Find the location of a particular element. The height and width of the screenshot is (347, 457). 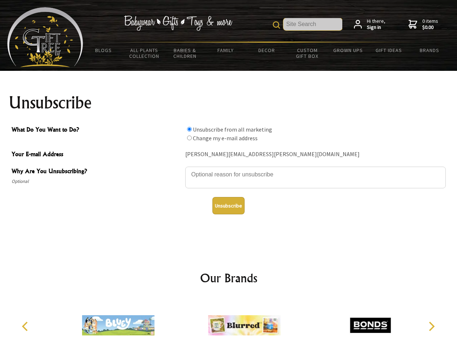

a: BLOGS is located at coordinates (103, 50).